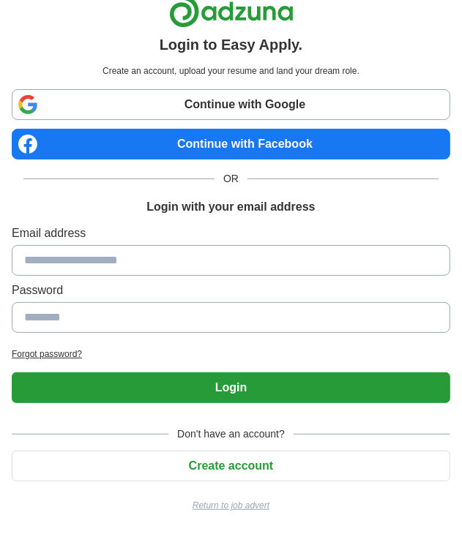 Image resolution: width=462 pixels, height=534 pixels. Describe the element at coordinates (231, 291) in the screenshot. I see `label: Password` at that location.